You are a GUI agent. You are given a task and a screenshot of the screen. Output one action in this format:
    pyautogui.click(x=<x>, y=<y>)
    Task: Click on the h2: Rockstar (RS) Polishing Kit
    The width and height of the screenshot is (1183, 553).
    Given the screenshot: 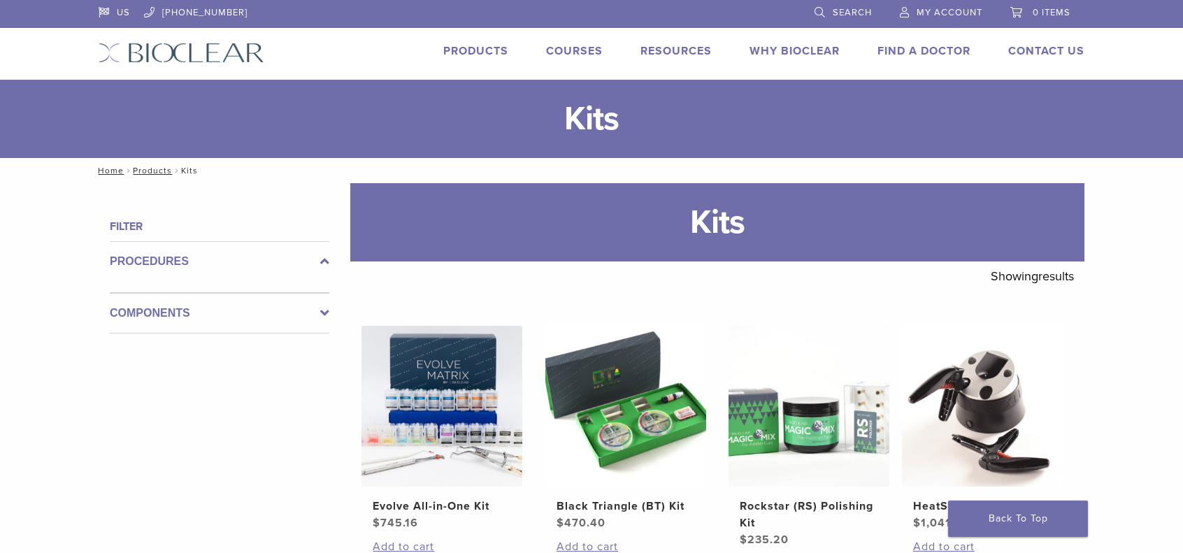 What is the action you would take?
    pyautogui.click(x=809, y=515)
    